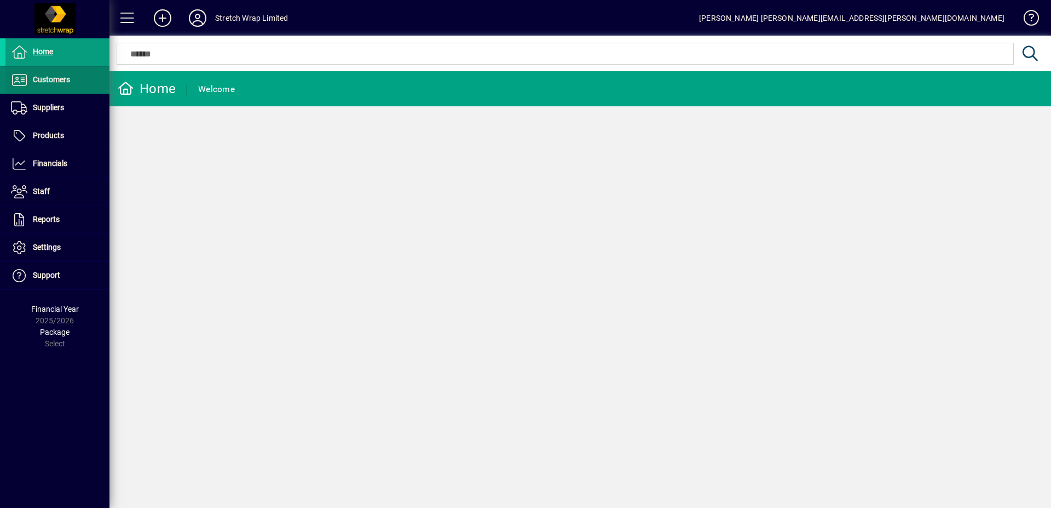  I want to click on a: Support, so click(57, 275).